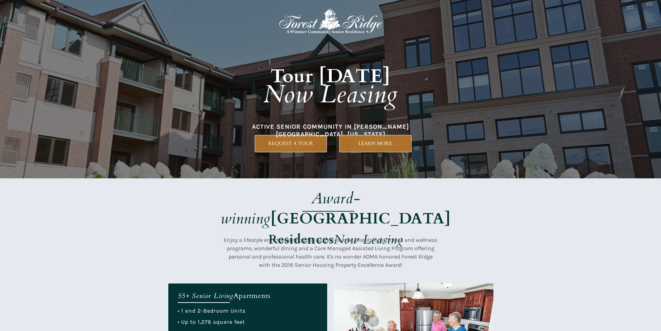 The width and height of the screenshot is (661, 331). Describe the element at coordinates (212, 311) in the screenshot. I see `span: • 1 and 2-Bedroom Units` at that location.